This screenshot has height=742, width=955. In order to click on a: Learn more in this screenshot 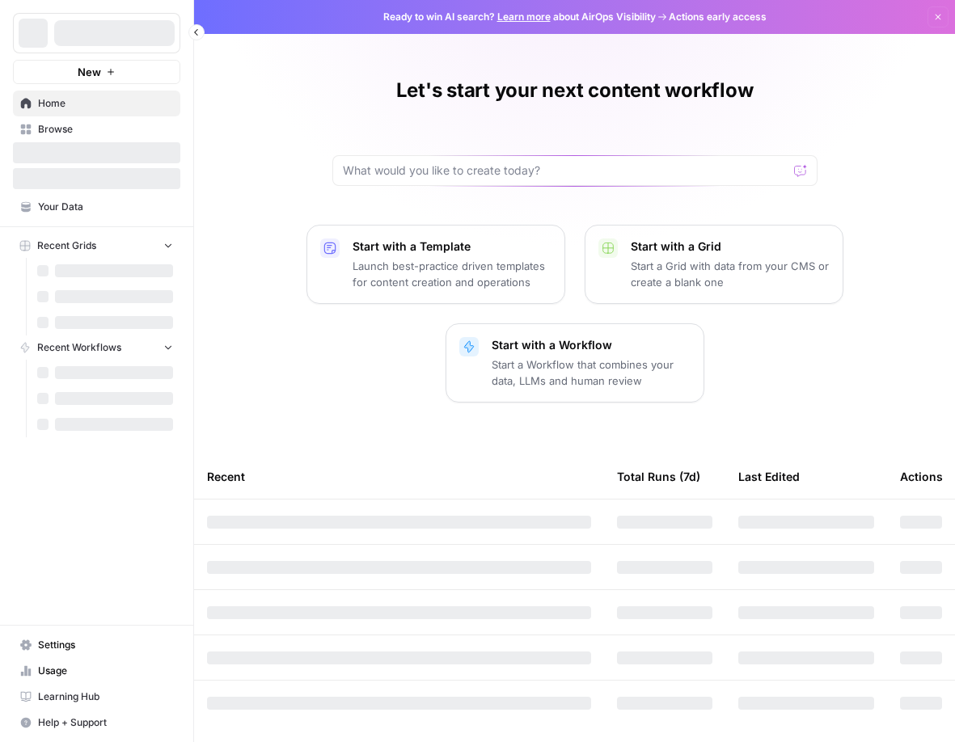, I will do `click(524, 16)`.